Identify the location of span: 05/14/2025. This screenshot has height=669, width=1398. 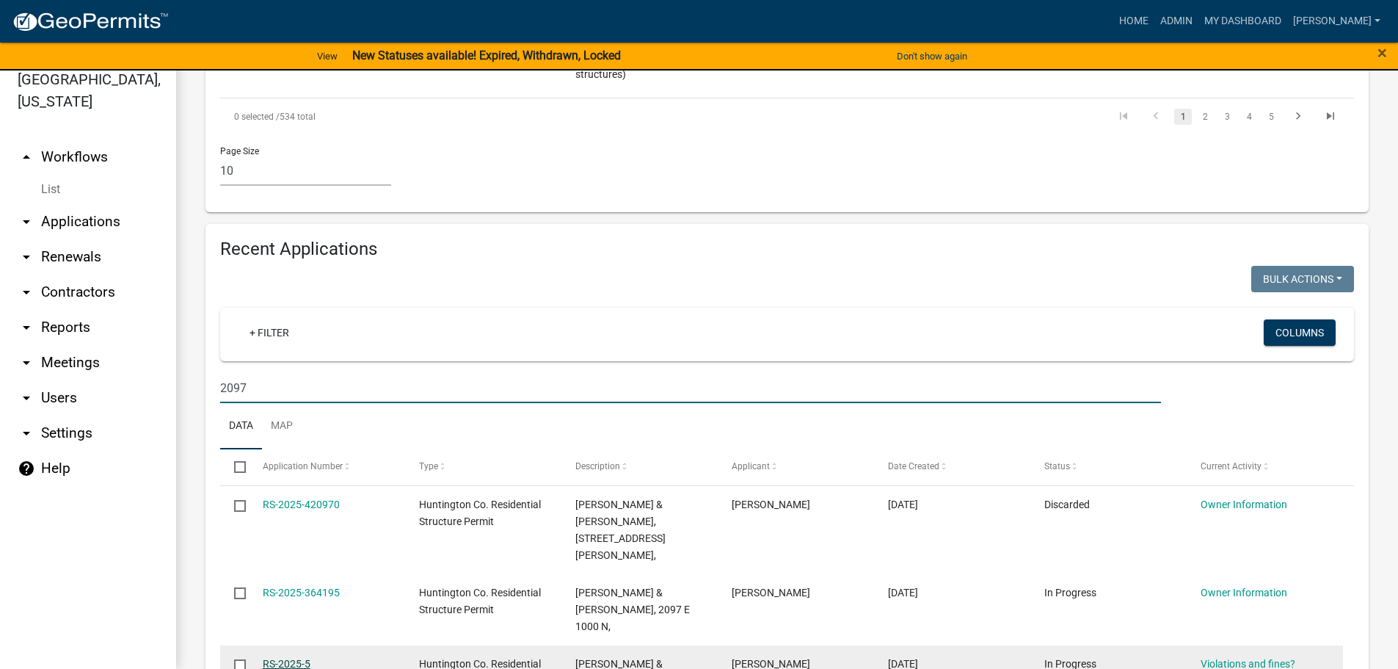
(903, 504).